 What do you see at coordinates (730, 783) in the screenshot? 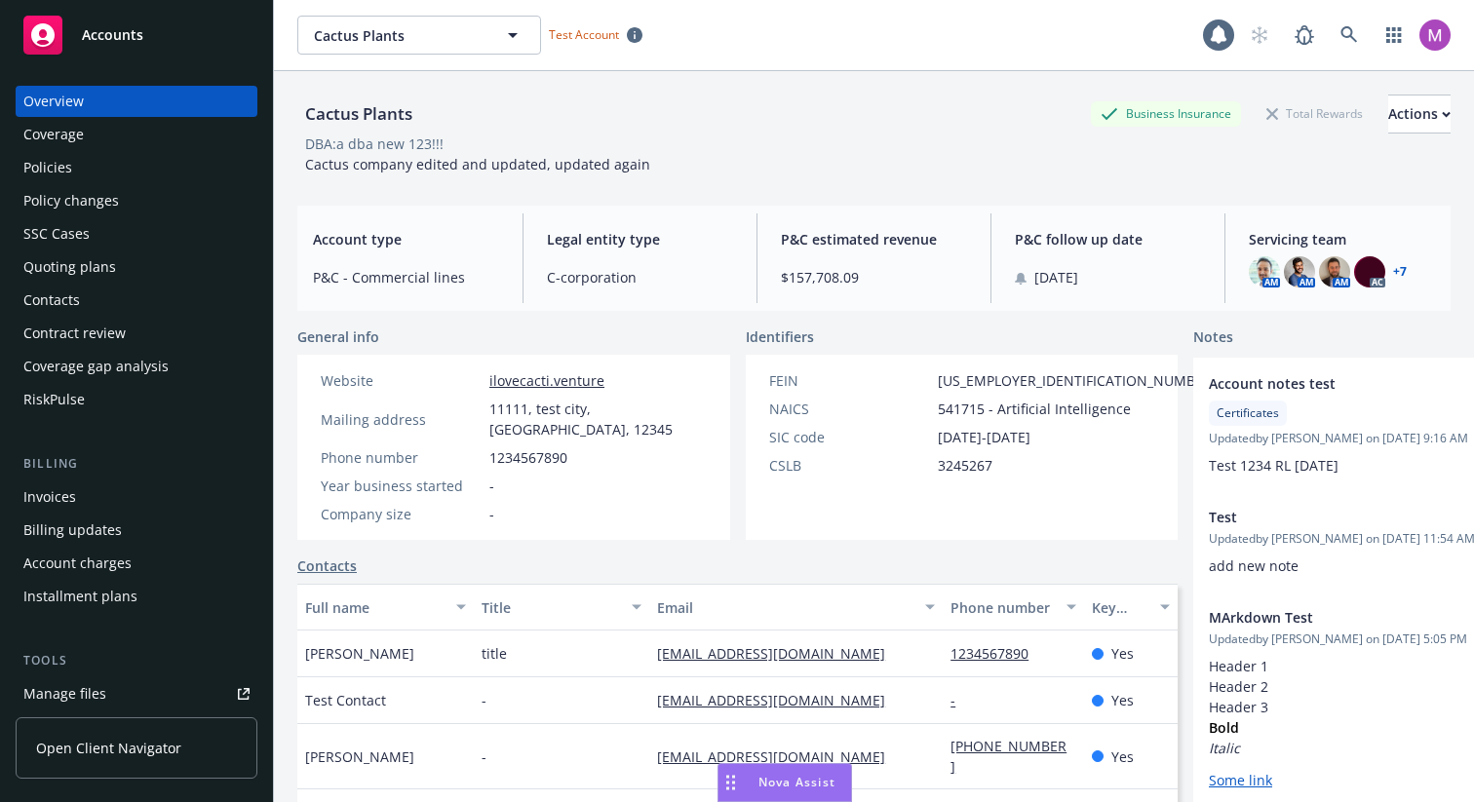
I see `div: Drag to move` at bounding box center [730, 783].